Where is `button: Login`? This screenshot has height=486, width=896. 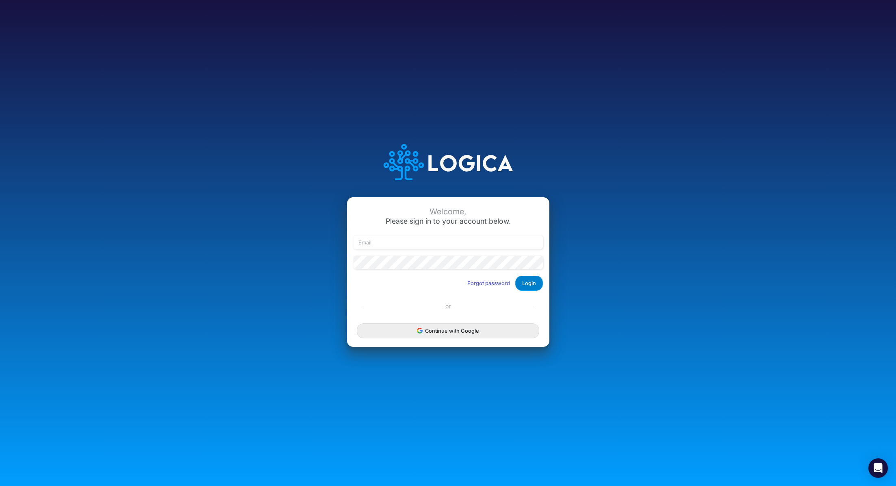
button: Login is located at coordinates (529, 283).